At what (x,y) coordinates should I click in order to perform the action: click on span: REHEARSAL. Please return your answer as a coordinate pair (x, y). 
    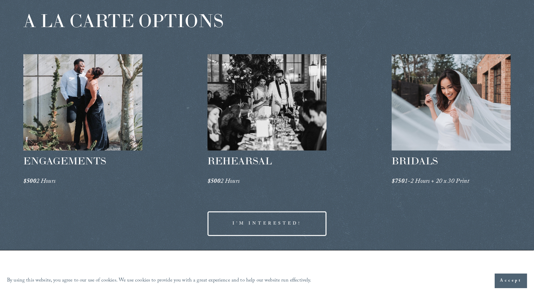
    Looking at the image, I should click on (239, 161).